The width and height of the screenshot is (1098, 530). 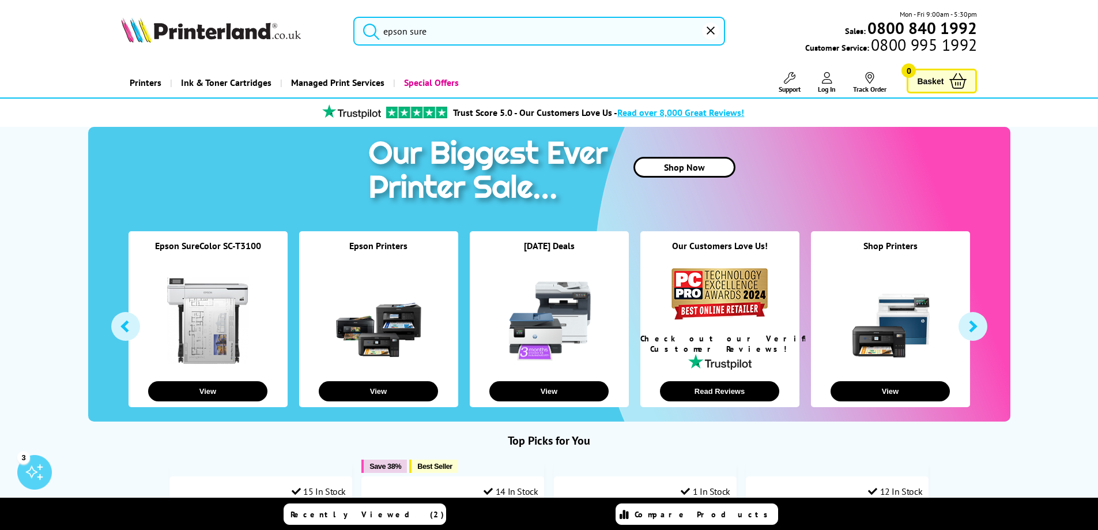 What do you see at coordinates (385, 466) in the screenshot?
I see `span: Save 38%` at bounding box center [385, 466].